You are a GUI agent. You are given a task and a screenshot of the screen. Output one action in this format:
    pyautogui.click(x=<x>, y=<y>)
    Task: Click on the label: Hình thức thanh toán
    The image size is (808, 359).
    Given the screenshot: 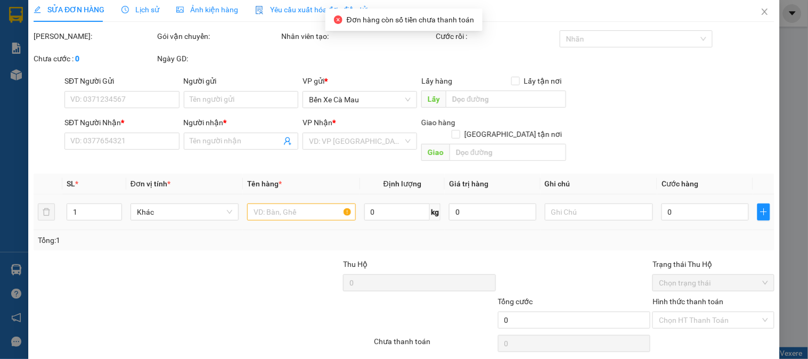 What is the action you would take?
    pyautogui.click(x=688, y=302)
    